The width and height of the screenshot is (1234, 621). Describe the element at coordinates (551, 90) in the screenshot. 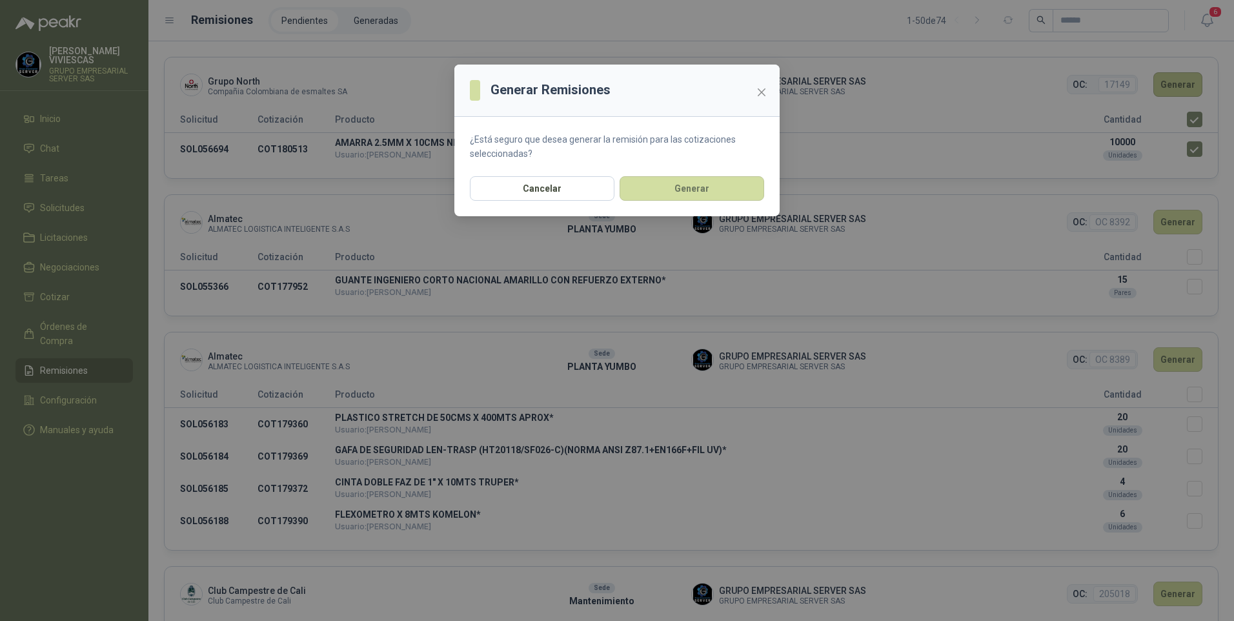

I see `h3: Generar Remisiones` at that location.